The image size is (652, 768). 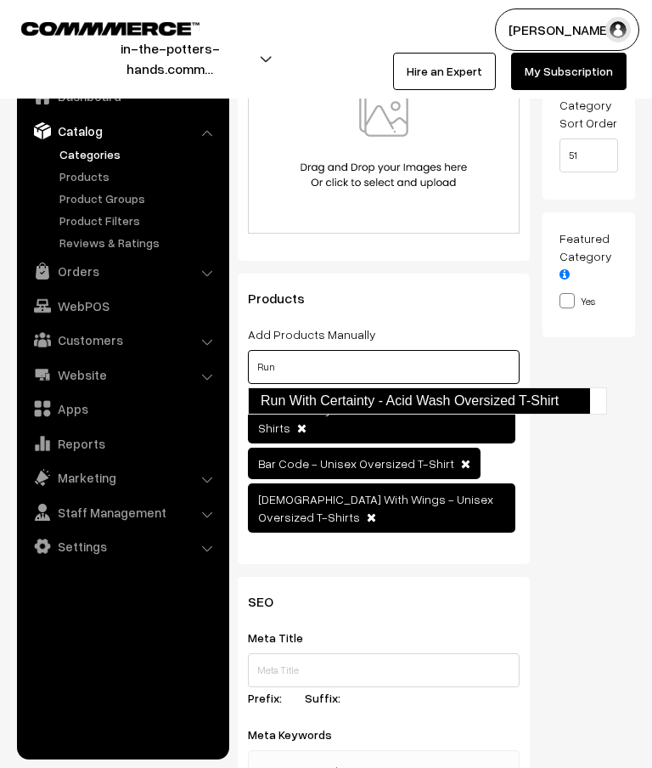 I want to click on a: Website, so click(x=122, y=375).